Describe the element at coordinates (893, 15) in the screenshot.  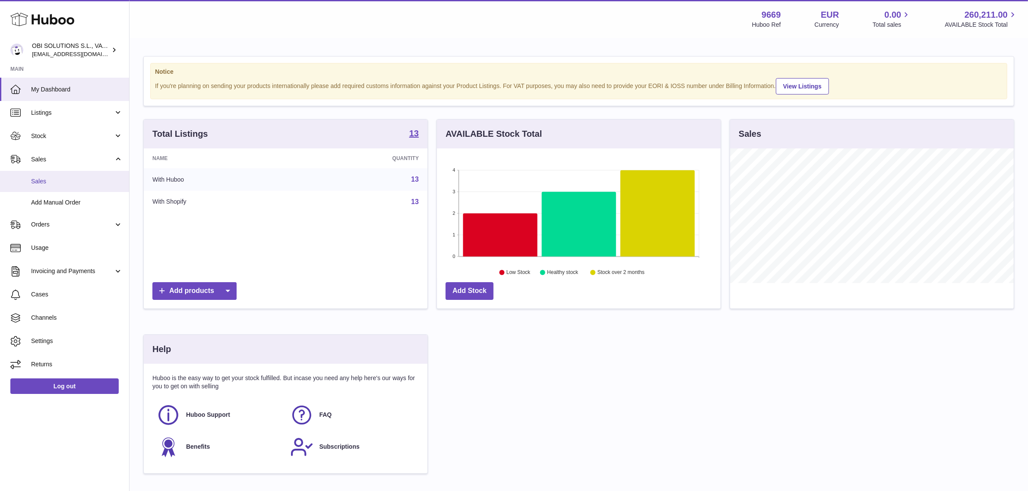
I see `span: 0.00` at that location.